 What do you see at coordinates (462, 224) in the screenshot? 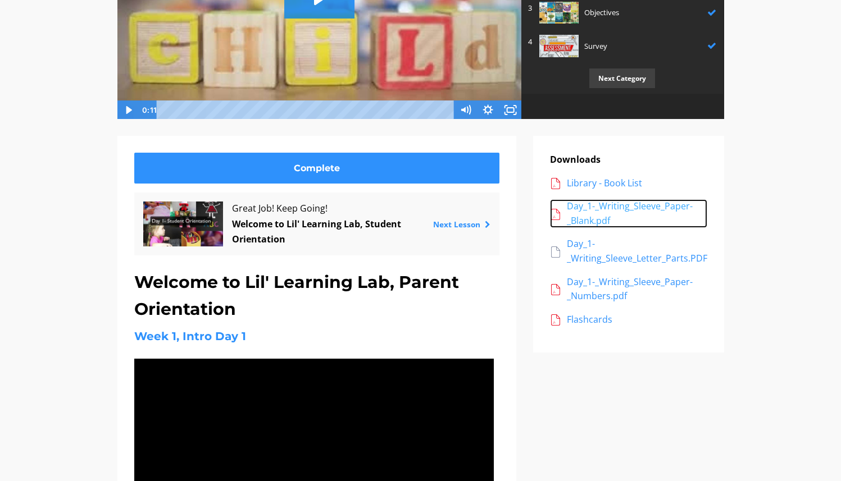
I see `a: Next Lesson` at bounding box center [462, 224].